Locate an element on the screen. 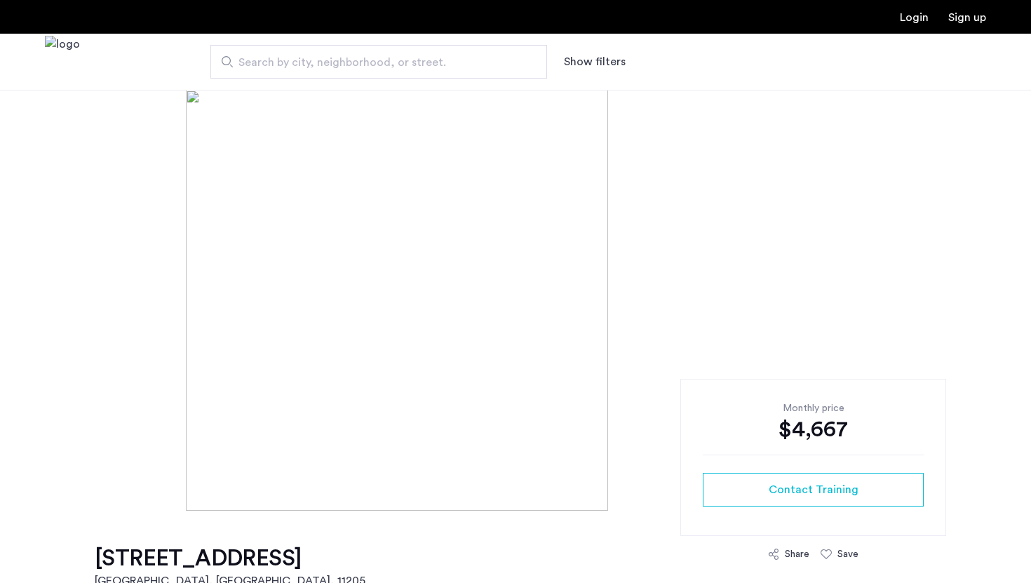  div: Share is located at coordinates (796, 554).